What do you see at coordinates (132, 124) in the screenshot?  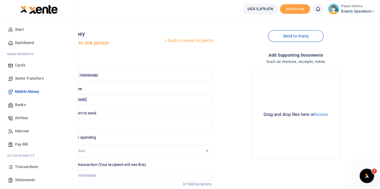 I see `input: UGX` at bounding box center [132, 124].